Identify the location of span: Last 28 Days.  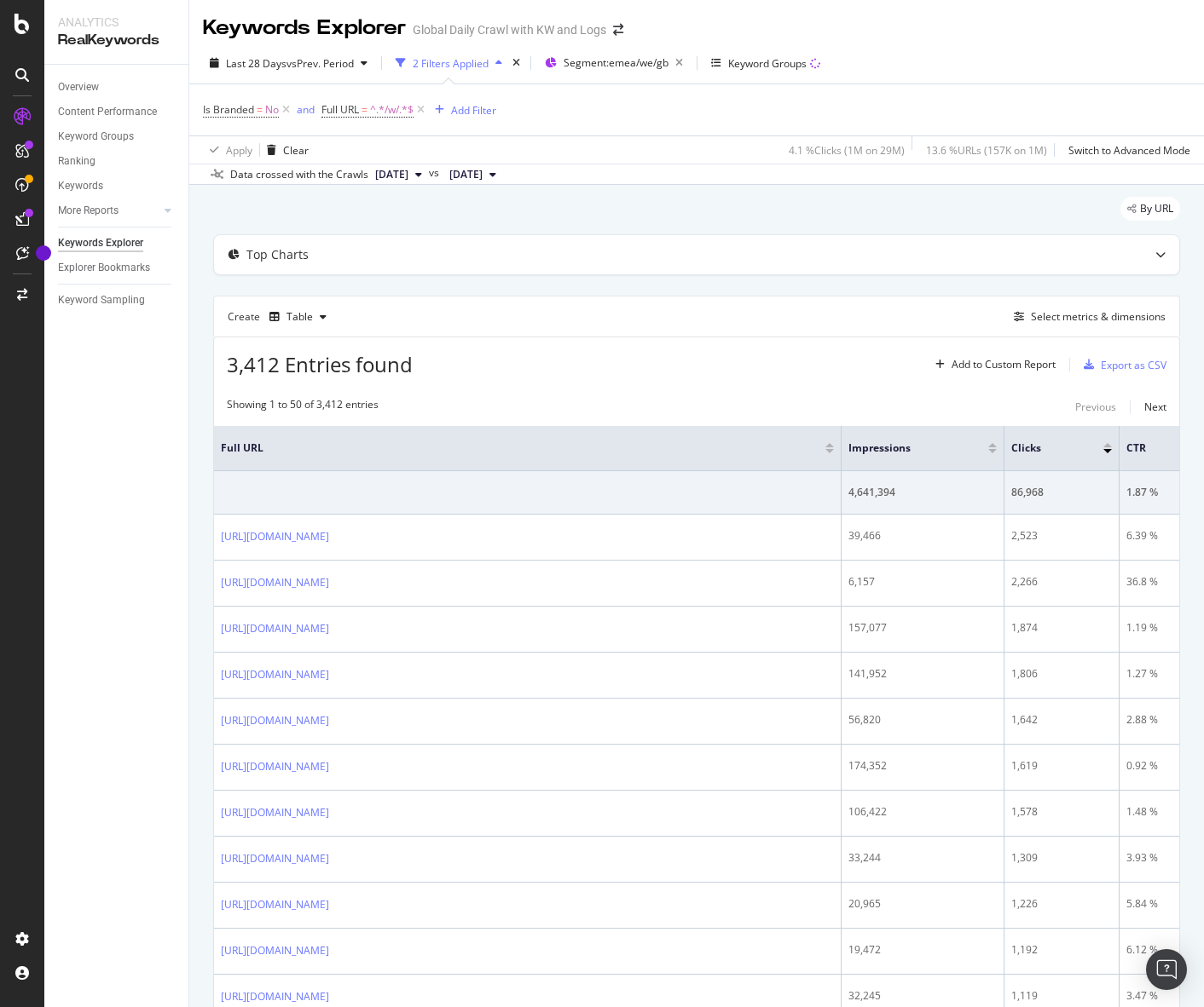
(255, 63).